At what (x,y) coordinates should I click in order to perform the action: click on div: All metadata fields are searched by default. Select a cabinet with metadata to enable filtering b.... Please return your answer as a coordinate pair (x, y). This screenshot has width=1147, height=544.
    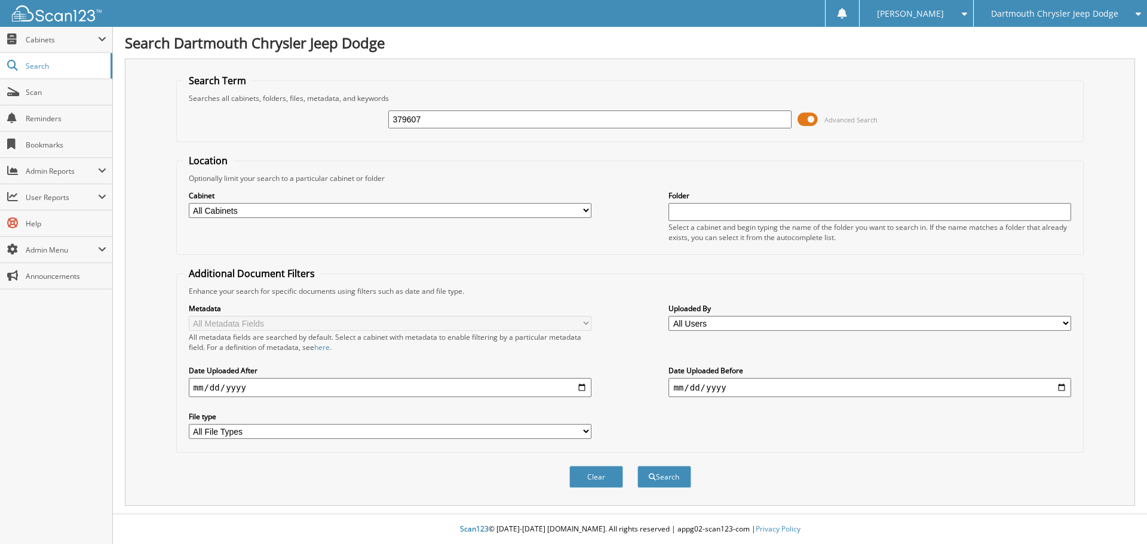
    Looking at the image, I should click on (390, 342).